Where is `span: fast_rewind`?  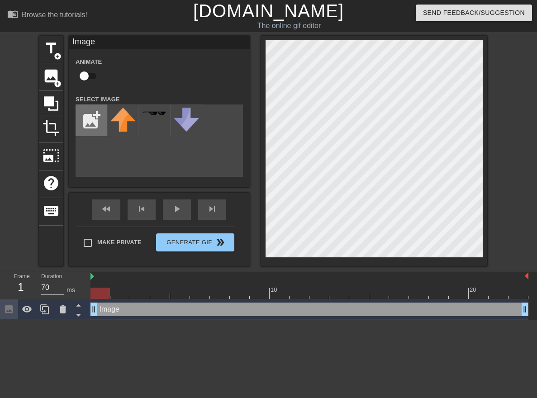 span: fast_rewind is located at coordinates (106, 209).